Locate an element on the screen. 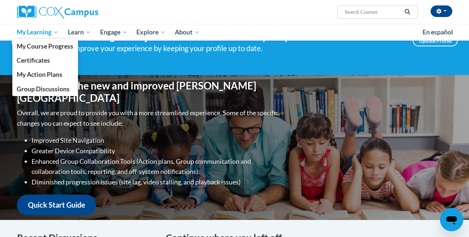  li: Enhanced Group Collaboration Tools (Action plans, Group communication and collaboration tools, re... is located at coordinates (156, 167).